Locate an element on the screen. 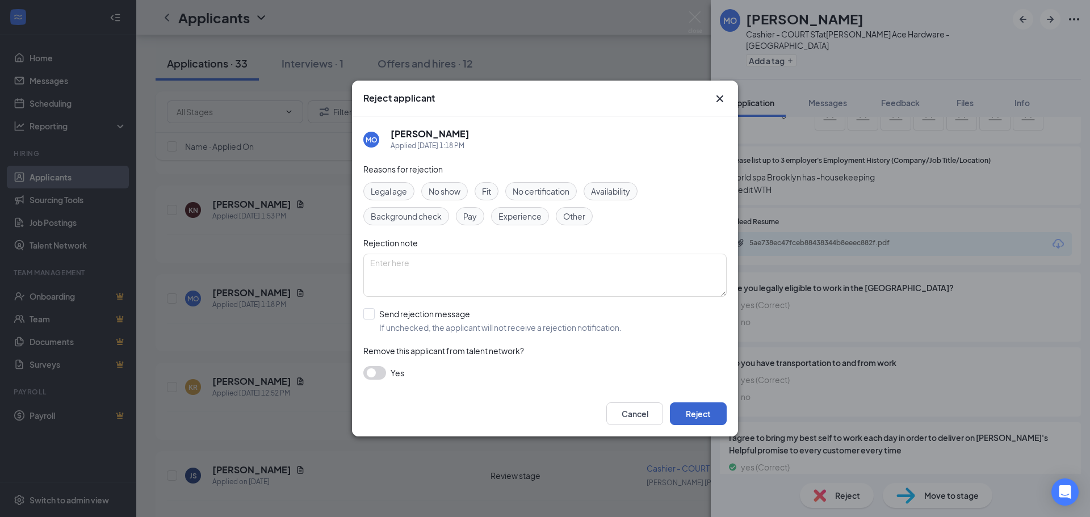  span: No show is located at coordinates (444, 191).